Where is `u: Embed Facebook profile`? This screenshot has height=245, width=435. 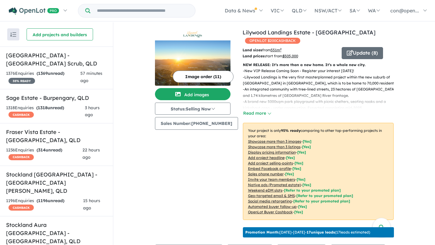
u: Embed Facebook profile is located at coordinates (269, 168).